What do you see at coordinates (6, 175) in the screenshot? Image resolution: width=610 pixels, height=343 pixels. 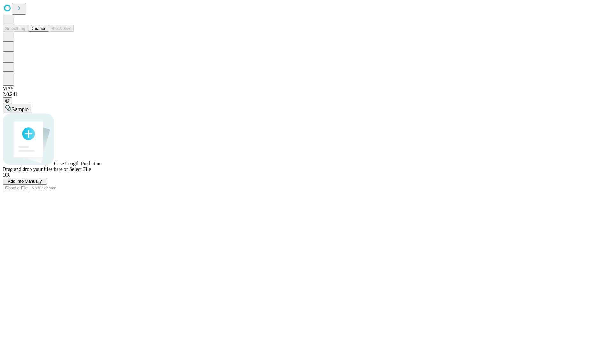 I see `span: OR` at bounding box center [6, 175].